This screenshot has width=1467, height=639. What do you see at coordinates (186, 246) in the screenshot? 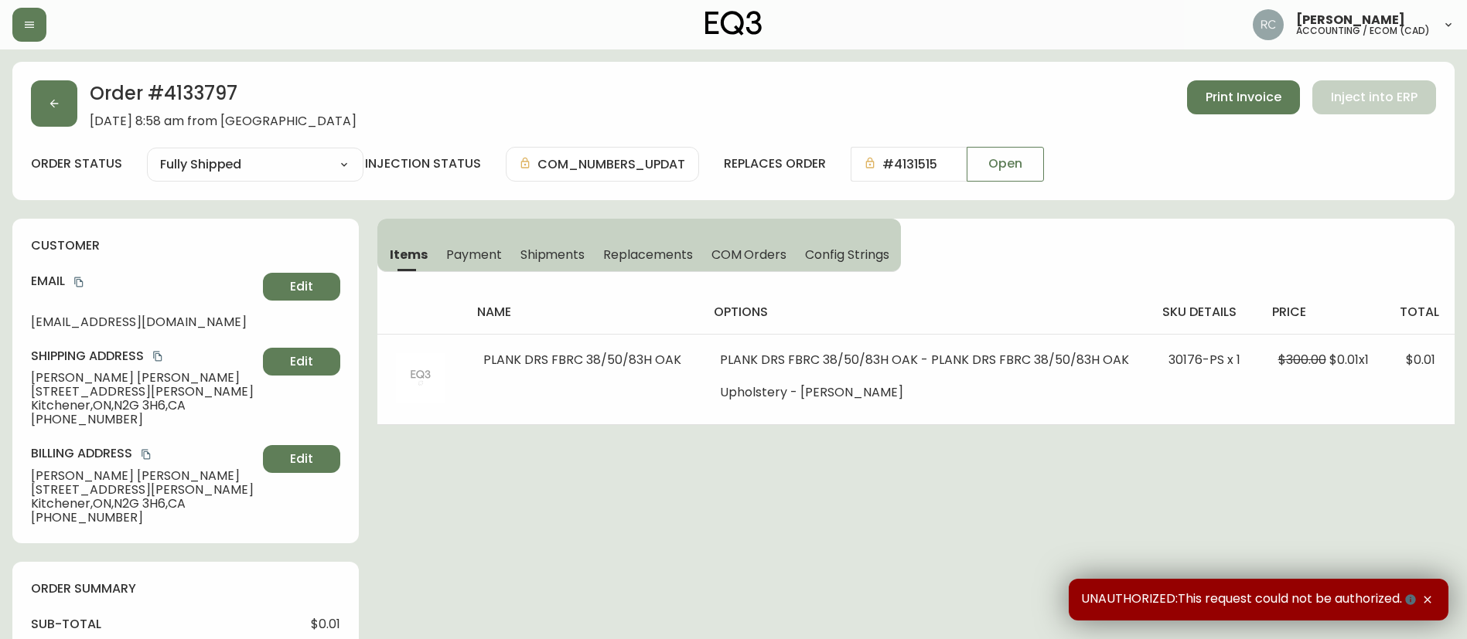
I see `h4: customer` at bounding box center [186, 246].